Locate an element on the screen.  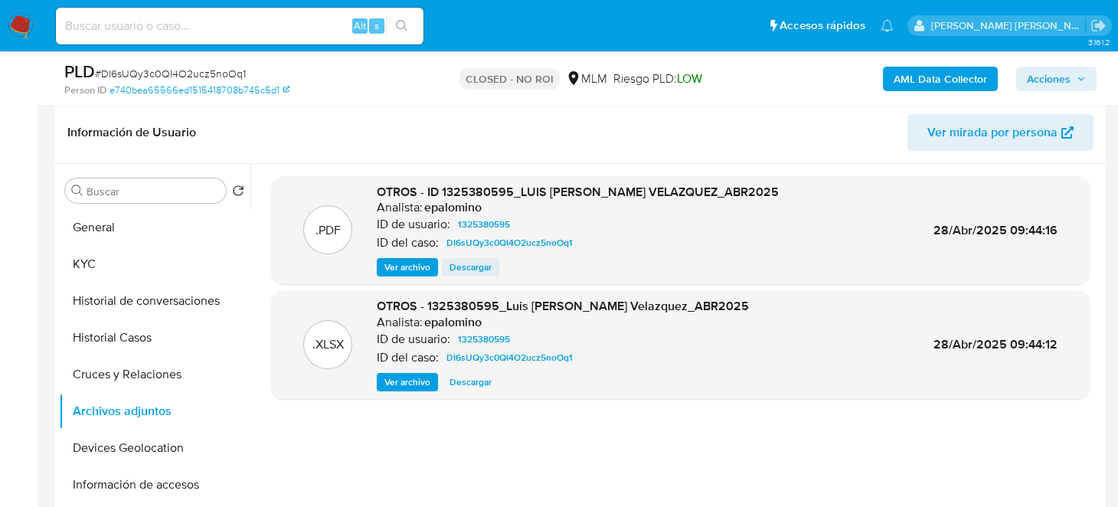
input: Buscar usuario o caso... is located at coordinates (240, 26).